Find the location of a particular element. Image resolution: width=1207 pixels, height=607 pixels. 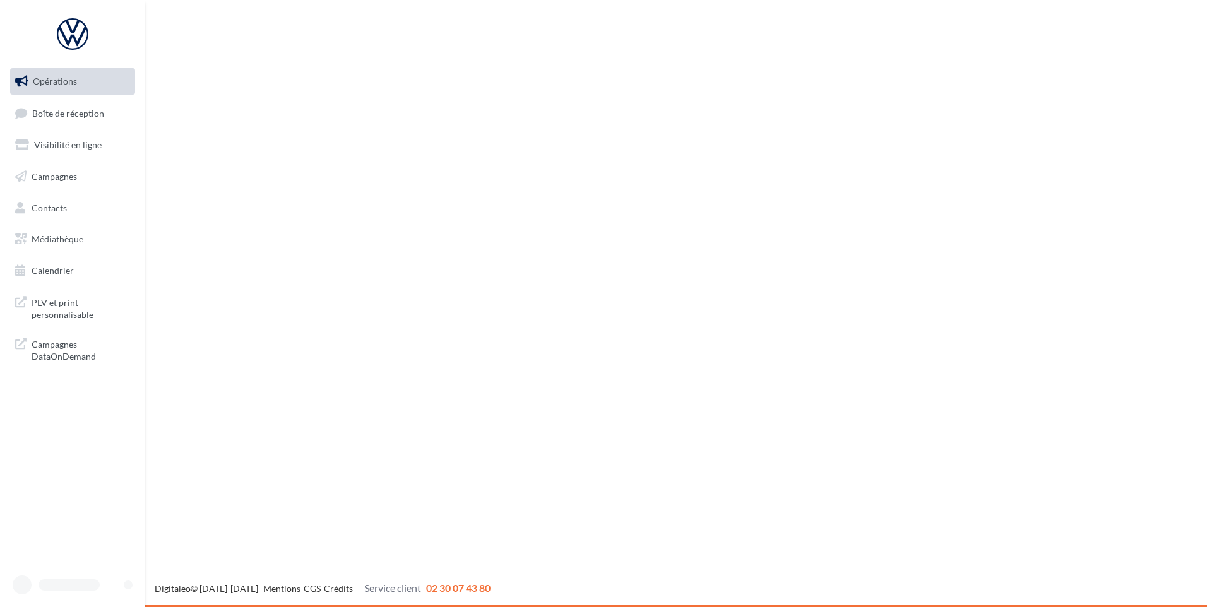

a: CGS is located at coordinates (312, 588).